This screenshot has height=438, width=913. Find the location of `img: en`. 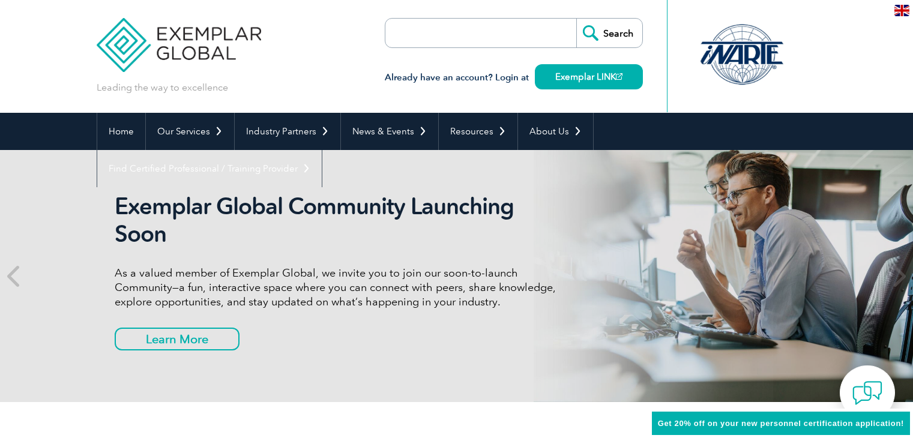

img: en is located at coordinates (901, 10).